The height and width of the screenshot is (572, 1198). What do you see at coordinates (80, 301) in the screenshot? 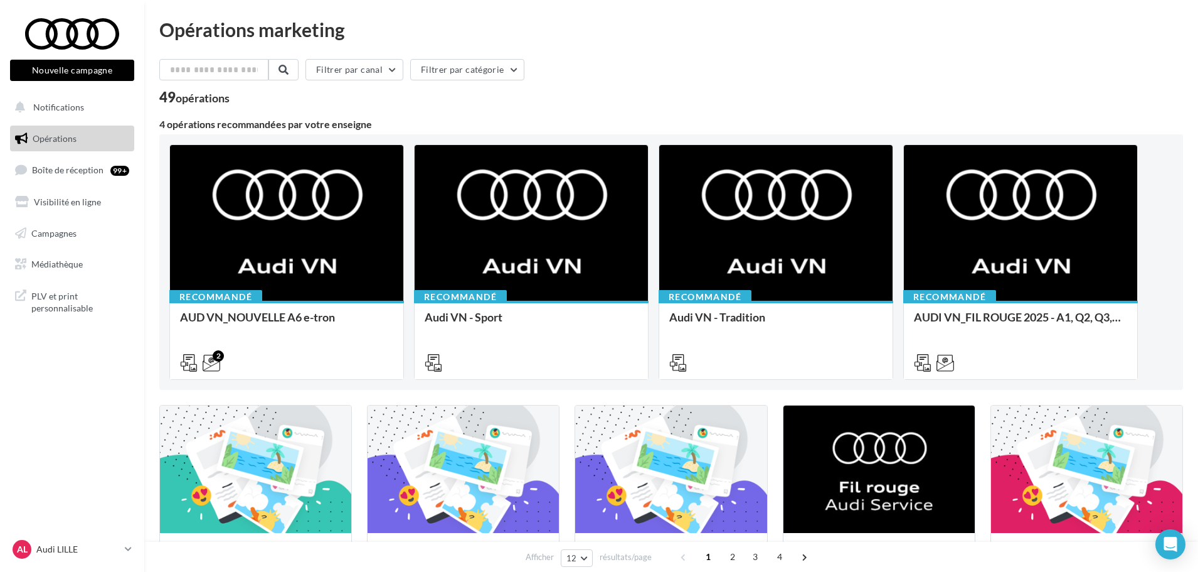
I see `span: PLV et print personnalisable` at bounding box center [80, 301].